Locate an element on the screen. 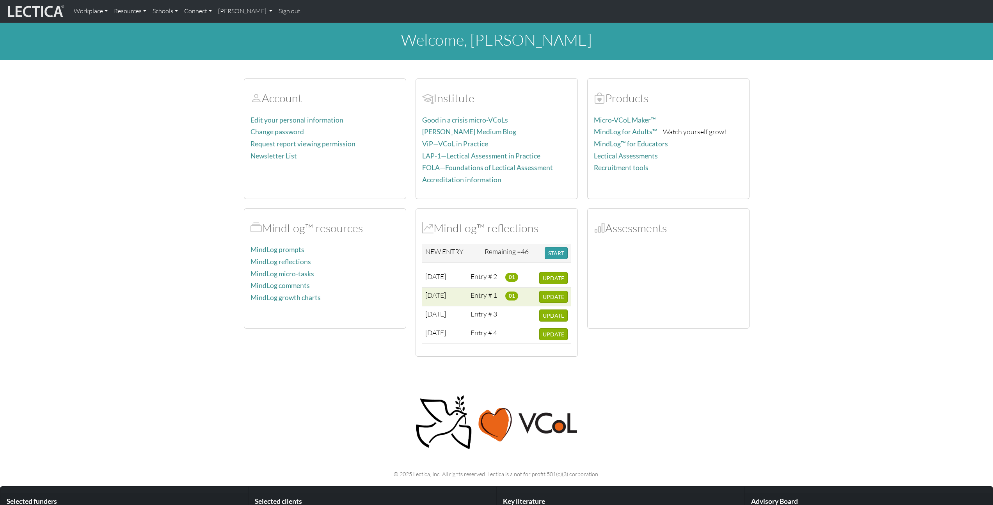 This screenshot has width=993, height=505. a: Lectical Assessments is located at coordinates (626, 156).